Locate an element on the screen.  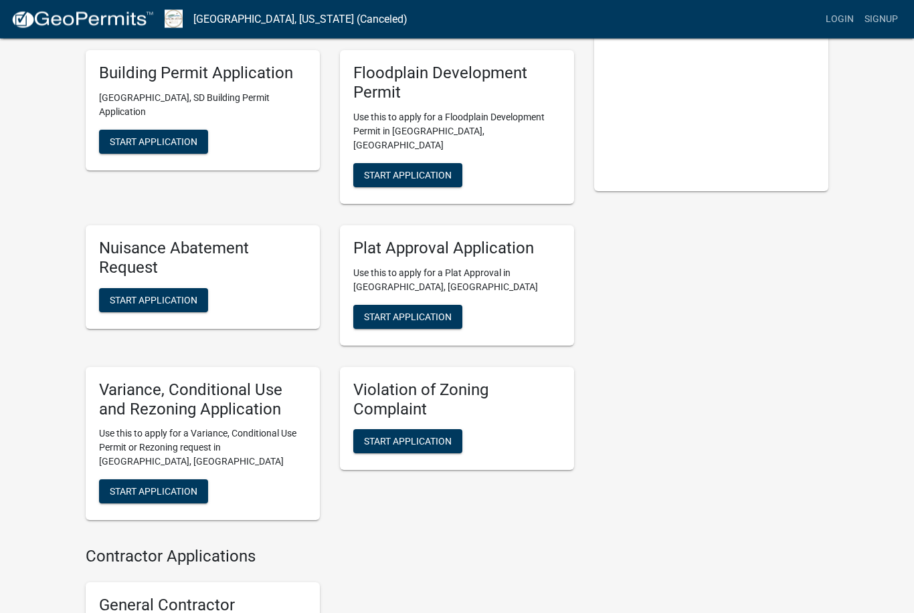
a: Signup is located at coordinates (881, 19).